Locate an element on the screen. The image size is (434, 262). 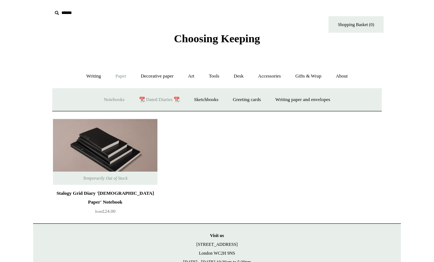
a: Writing is located at coordinates (94, 76).